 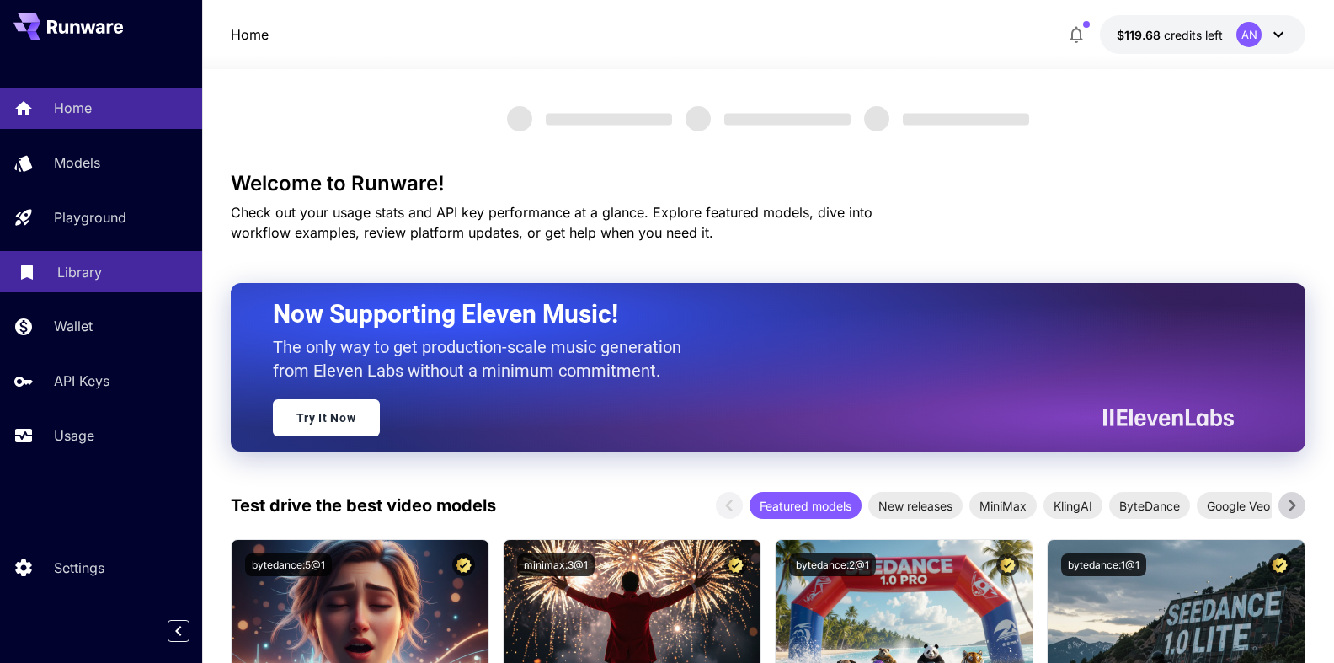 What do you see at coordinates (249, 35) in the screenshot?
I see `nav: breadcrumb` at bounding box center [249, 35].